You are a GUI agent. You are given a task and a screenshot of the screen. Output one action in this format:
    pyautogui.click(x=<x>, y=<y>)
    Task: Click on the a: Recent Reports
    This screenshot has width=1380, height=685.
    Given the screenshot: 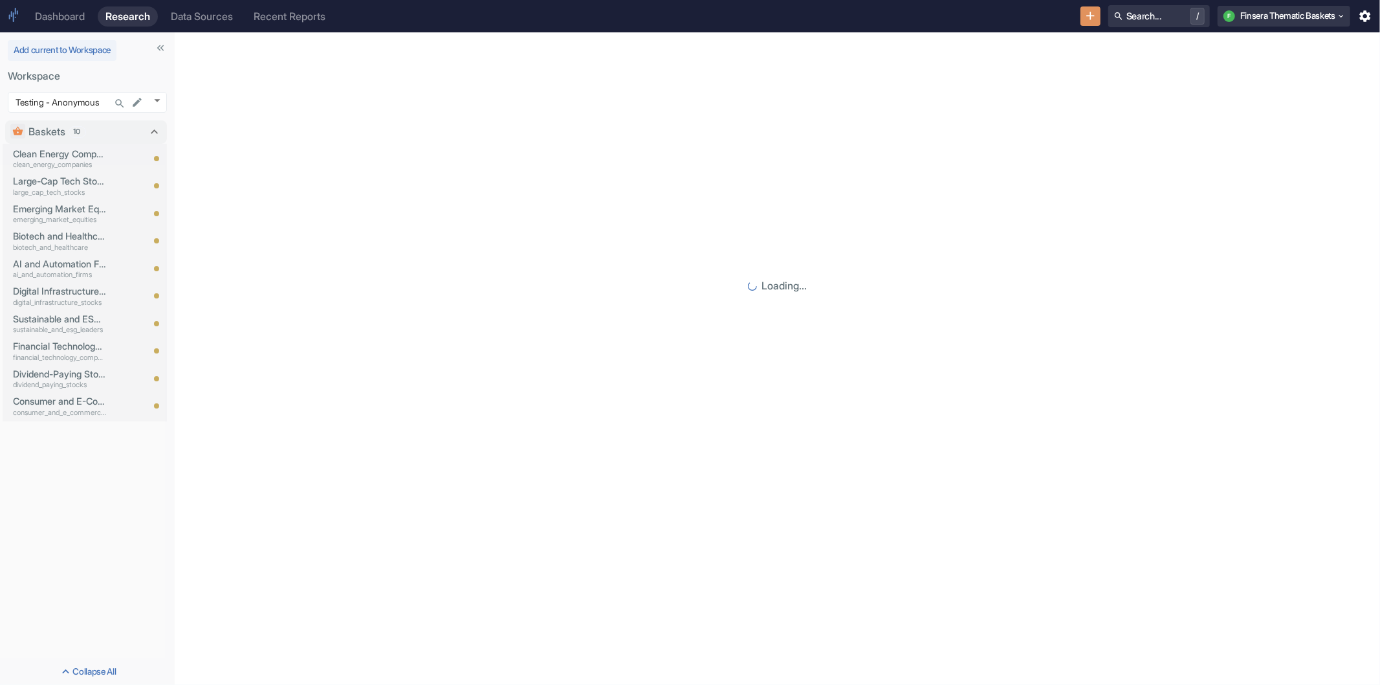 What is the action you would take?
    pyautogui.click(x=289, y=16)
    